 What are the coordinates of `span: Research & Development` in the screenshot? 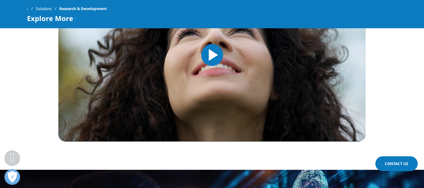 It's located at (83, 9).